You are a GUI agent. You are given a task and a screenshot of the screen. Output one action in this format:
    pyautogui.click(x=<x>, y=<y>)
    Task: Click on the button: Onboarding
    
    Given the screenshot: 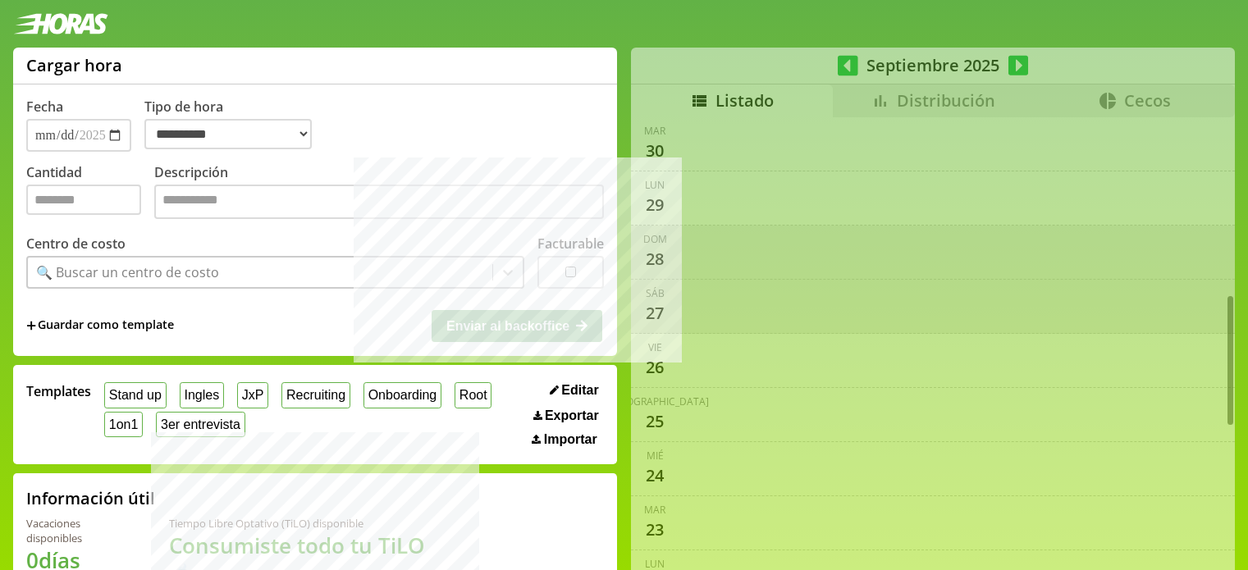 What is the action you would take?
    pyautogui.click(x=402, y=395)
    